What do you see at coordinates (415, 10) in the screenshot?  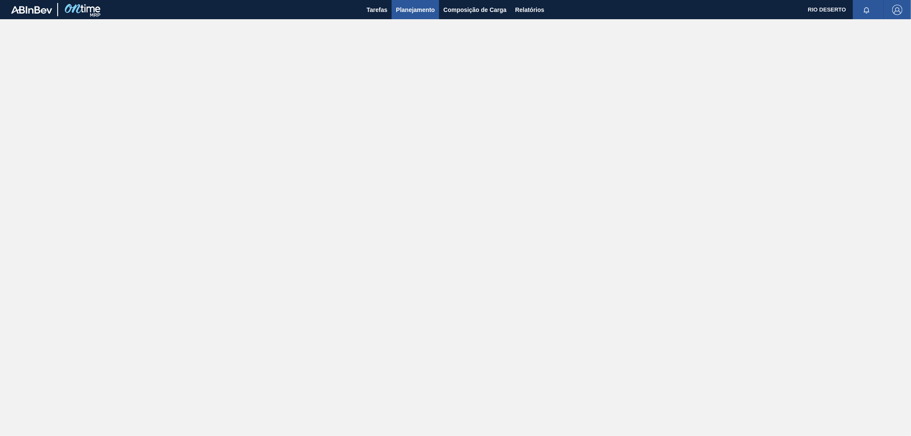 I see `span: Planejamento` at bounding box center [415, 10].